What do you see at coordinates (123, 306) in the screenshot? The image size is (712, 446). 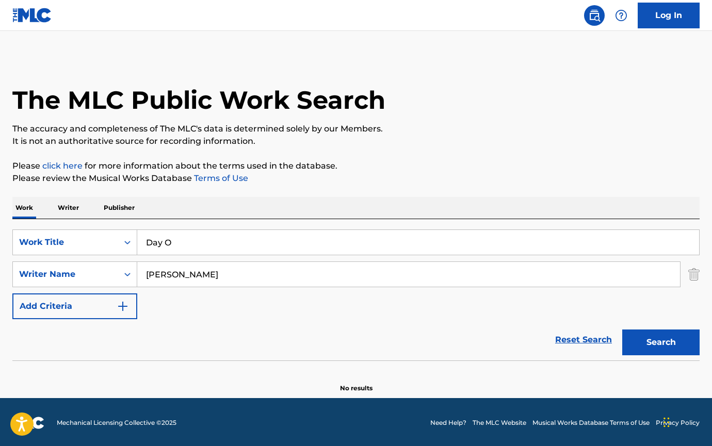 I see `img: 9d2ae6d4665cec9f34b9.svg` at bounding box center [123, 306].